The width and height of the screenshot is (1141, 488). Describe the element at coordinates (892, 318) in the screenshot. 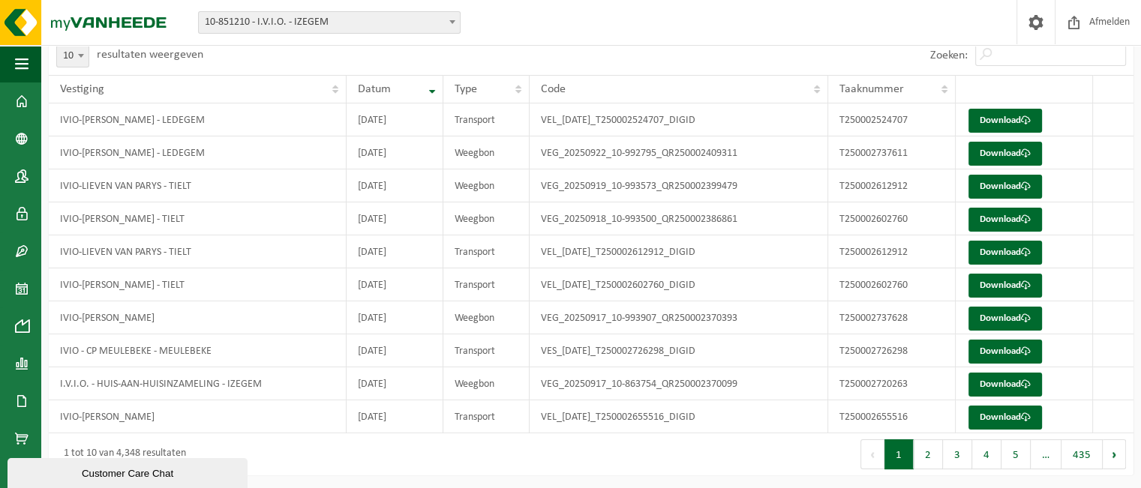

I see `td: T250002737628` at that location.